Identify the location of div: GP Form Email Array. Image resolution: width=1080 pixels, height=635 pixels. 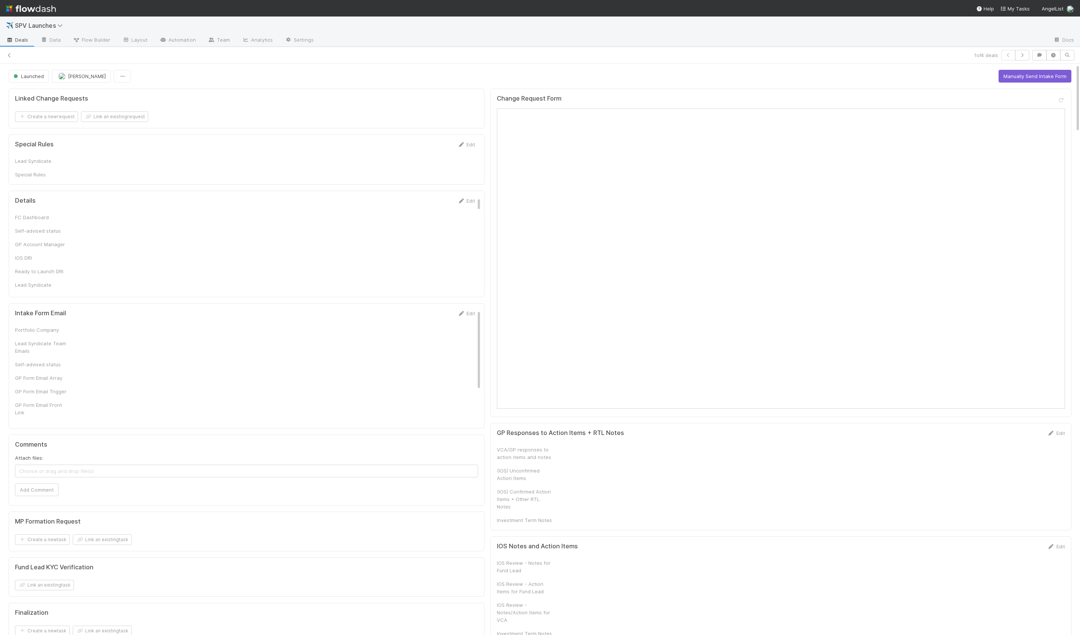
(43, 378).